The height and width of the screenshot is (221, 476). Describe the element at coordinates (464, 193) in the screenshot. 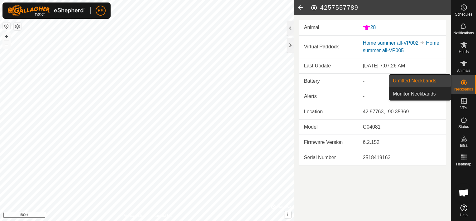

I see `div: Open chat` at that location.